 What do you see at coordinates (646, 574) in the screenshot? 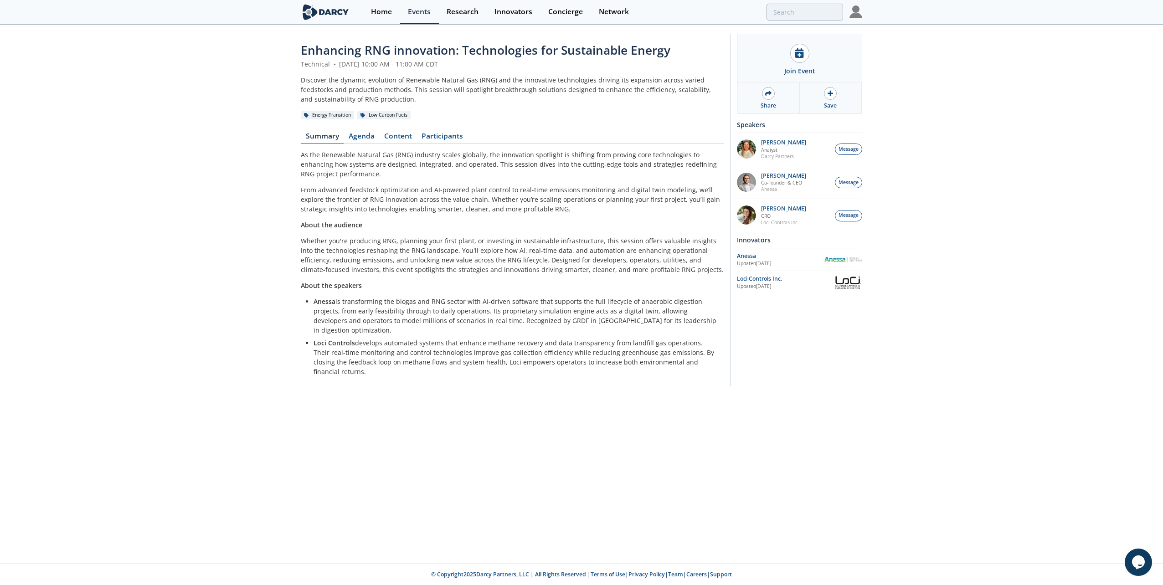
I see `a: Privacy Policy` at bounding box center [646, 574].